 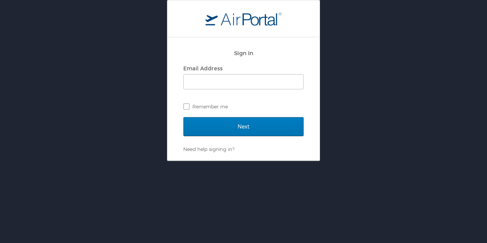 I want to click on a: Need help signing in?, so click(x=209, y=149).